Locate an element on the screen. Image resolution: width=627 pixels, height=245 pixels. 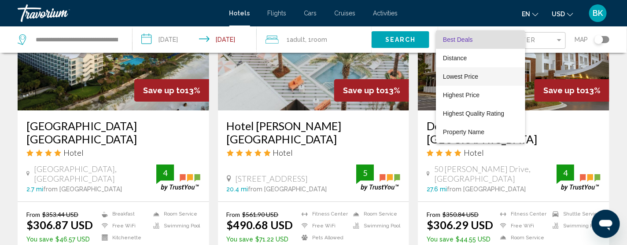
span: Highest Price is located at coordinates (461, 95).